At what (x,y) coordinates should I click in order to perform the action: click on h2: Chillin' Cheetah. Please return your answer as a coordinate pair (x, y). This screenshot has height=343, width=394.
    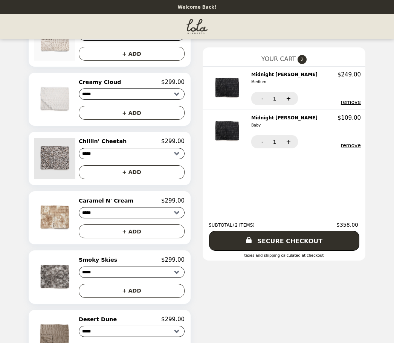
    Looking at the image, I should click on (104, 141).